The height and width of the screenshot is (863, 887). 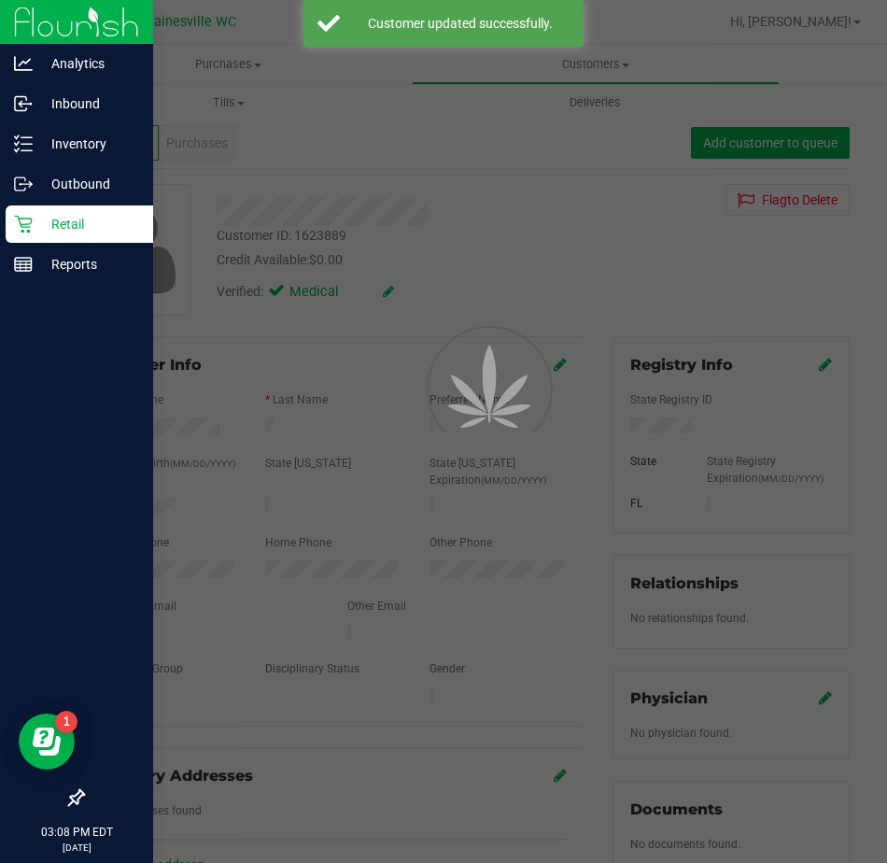 What do you see at coordinates (89, 144) in the screenshot?
I see `p: Inventory` at bounding box center [89, 144].